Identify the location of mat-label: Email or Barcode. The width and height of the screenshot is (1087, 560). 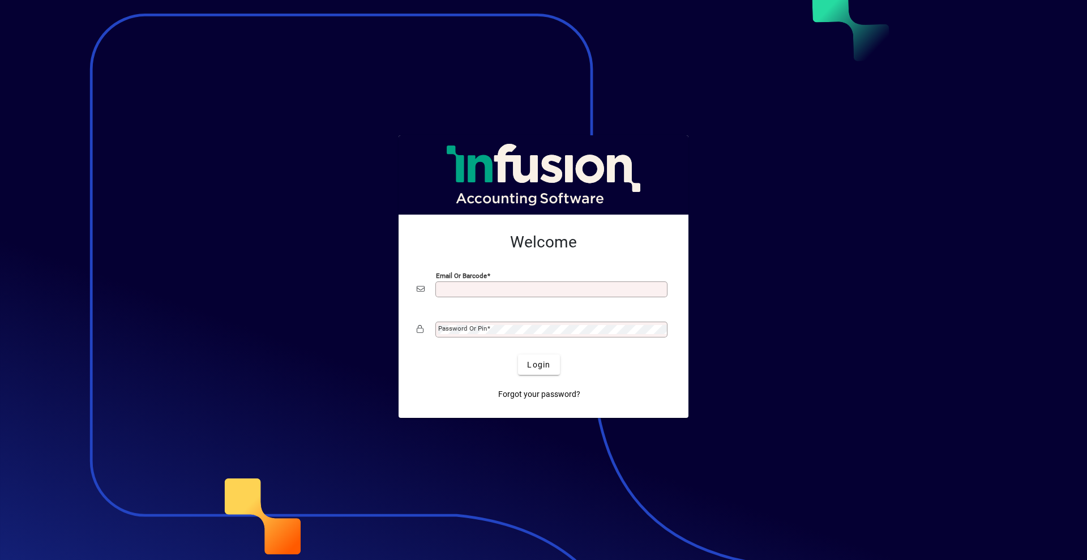
(462, 276).